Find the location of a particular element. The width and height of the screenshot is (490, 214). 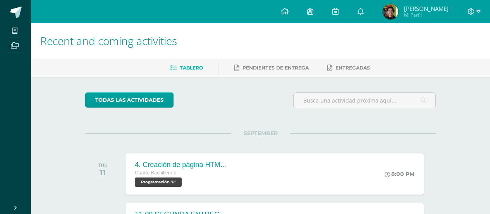

span: Pendientes de entrega is located at coordinates (276, 67).